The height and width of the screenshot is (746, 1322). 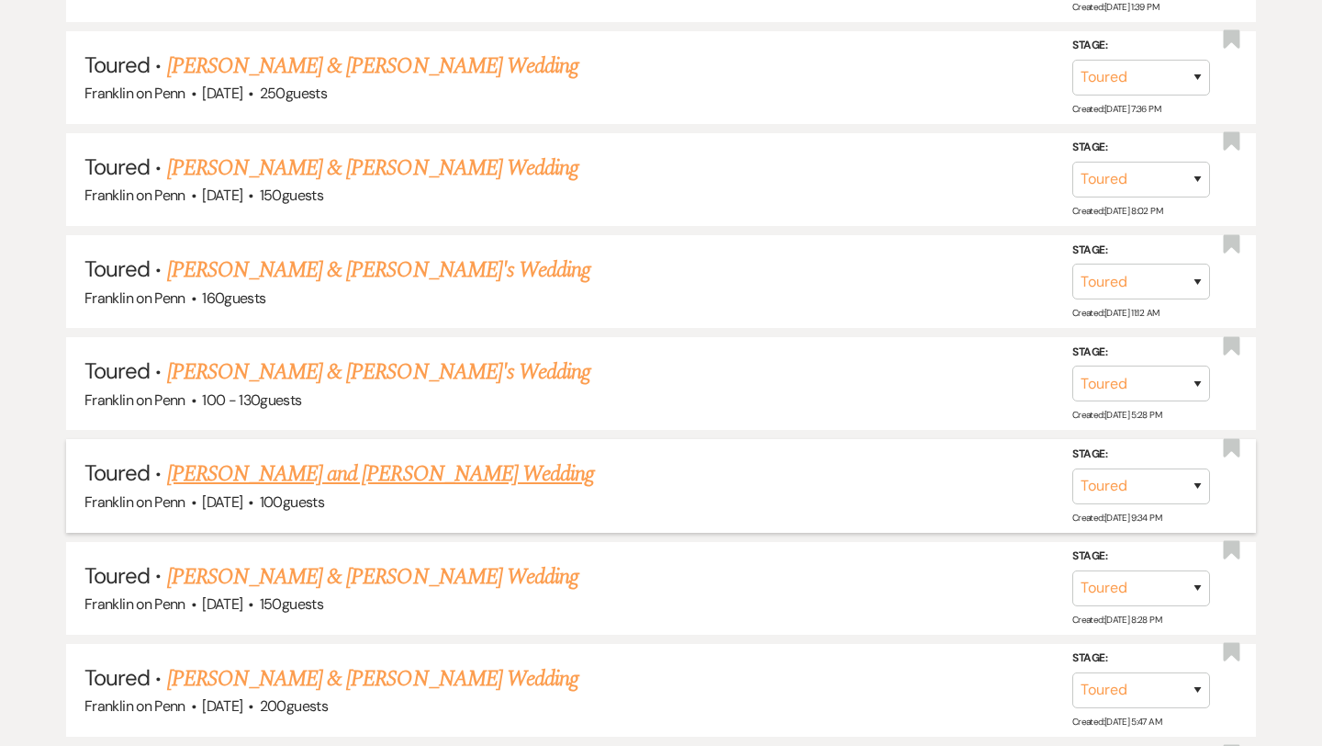 What do you see at coordinates (233, 297) in the screenshot?
I see `span: 160 guests` at bounding box center [233, 297].